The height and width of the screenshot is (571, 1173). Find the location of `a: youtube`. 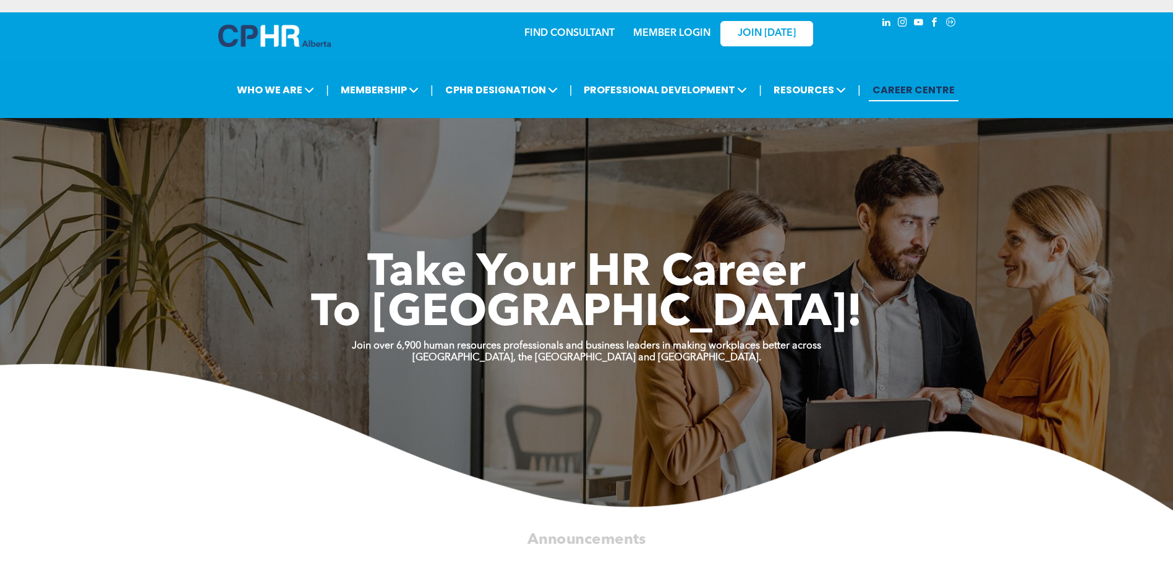

a: youtube is located at coordinates (919, 23).